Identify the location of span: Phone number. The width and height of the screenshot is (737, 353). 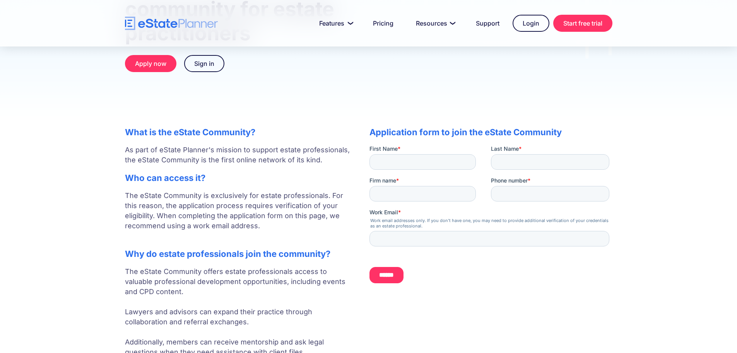
(140, 35).